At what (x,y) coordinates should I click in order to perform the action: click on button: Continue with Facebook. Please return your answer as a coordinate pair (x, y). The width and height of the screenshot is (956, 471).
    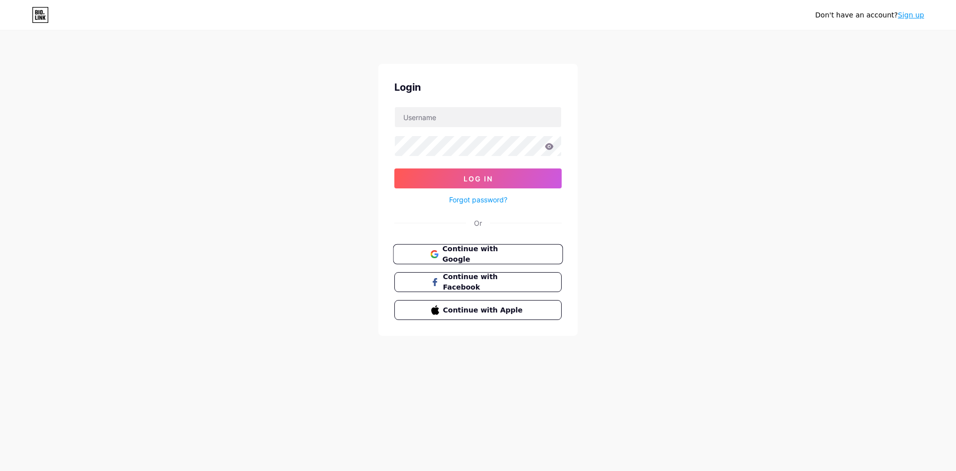
    Looking at the image, I should click on (478, 282).